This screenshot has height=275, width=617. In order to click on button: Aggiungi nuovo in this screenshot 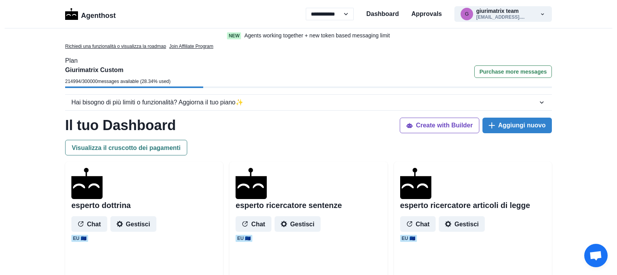, I will do `click(517, 126)`.